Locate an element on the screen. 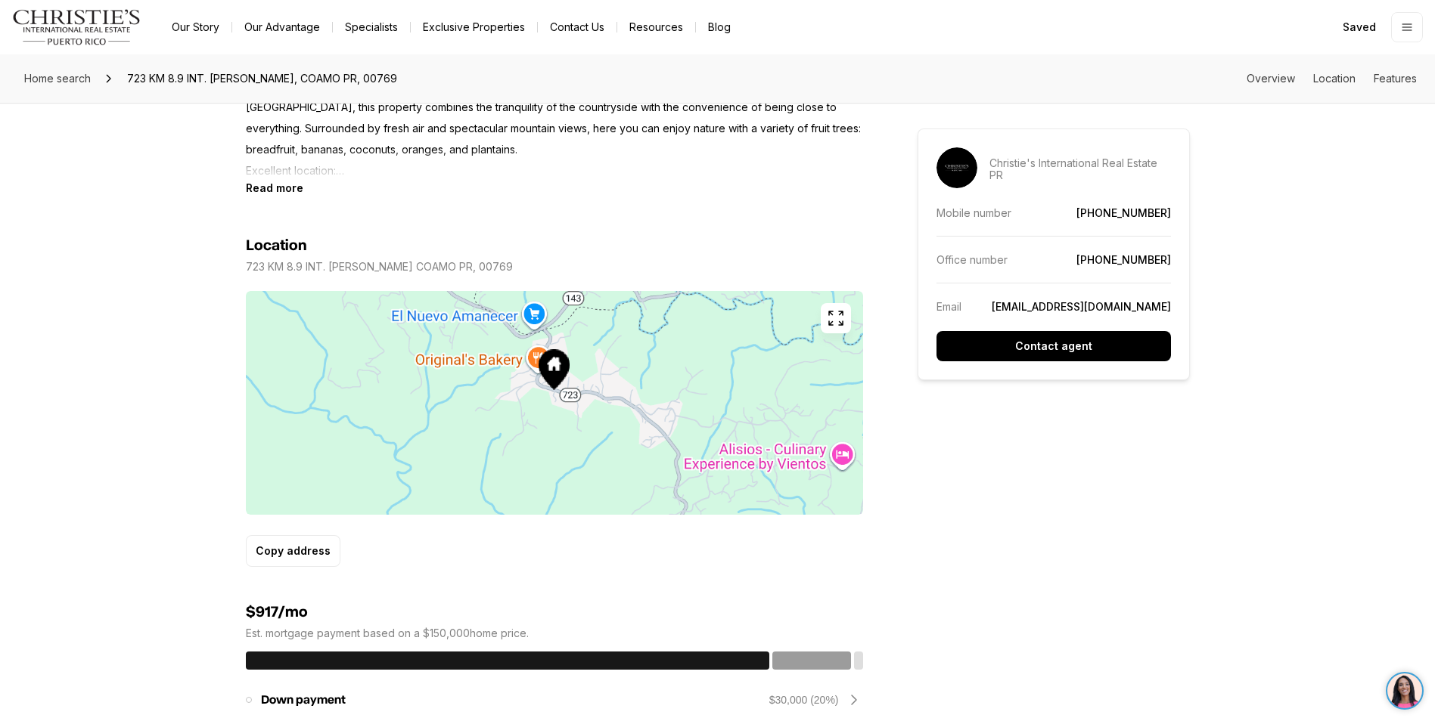 Image resolution: width=1435 pixels, height=721 pixels. p: Down payment is located at coordinates (303, 700).